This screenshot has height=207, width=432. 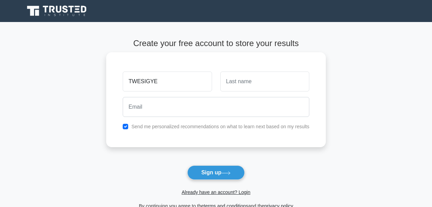 I want to click on h4: Create your free account to store your results, so click(x=216, y=43).